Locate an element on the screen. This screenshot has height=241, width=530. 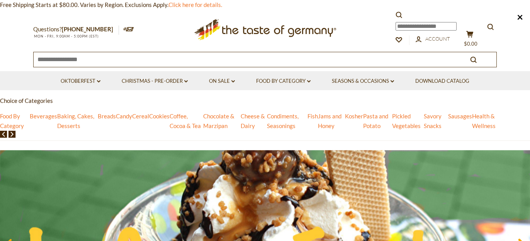
a: Christmas - PRE-ORDER is located at coordinates (155, 81).